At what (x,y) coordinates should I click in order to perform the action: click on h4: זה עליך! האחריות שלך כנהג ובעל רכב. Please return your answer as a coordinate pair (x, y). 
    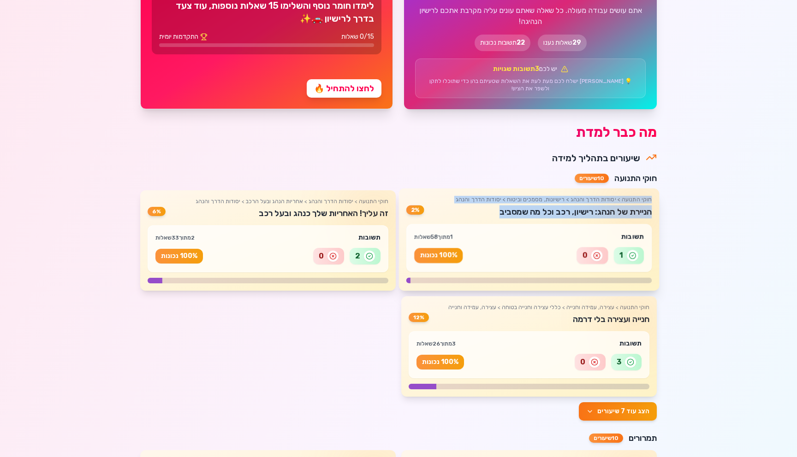
    Looking at the image, I should click on (277, 213).